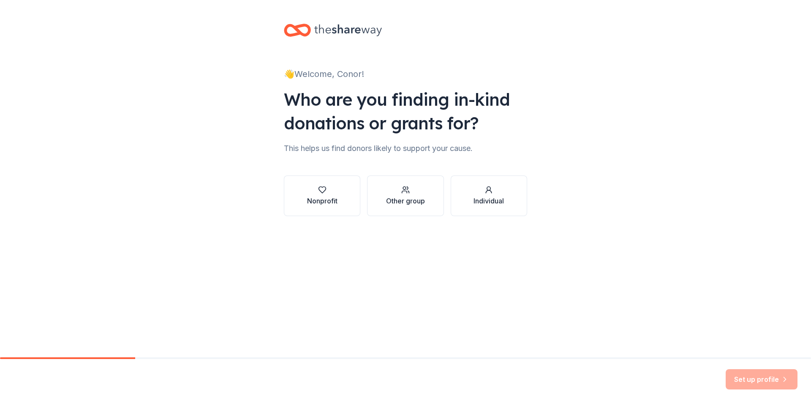 This screenshot has height=403, width=811. I want to click on div: Other group, so click(406, 201).